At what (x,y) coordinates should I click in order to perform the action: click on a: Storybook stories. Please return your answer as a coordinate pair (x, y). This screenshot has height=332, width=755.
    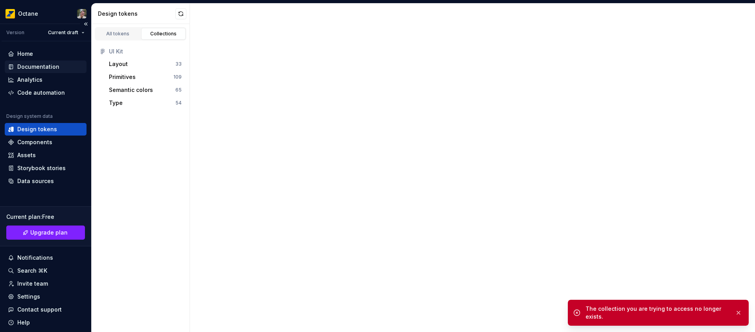
    Looking at the image, I should click on (46, 168).